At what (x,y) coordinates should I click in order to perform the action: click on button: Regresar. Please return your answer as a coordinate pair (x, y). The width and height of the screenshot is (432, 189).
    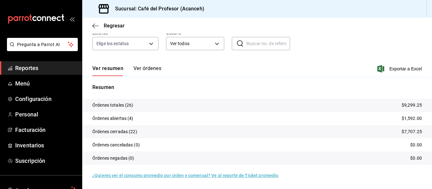
    Looking at the image, I should click on (108, 26).